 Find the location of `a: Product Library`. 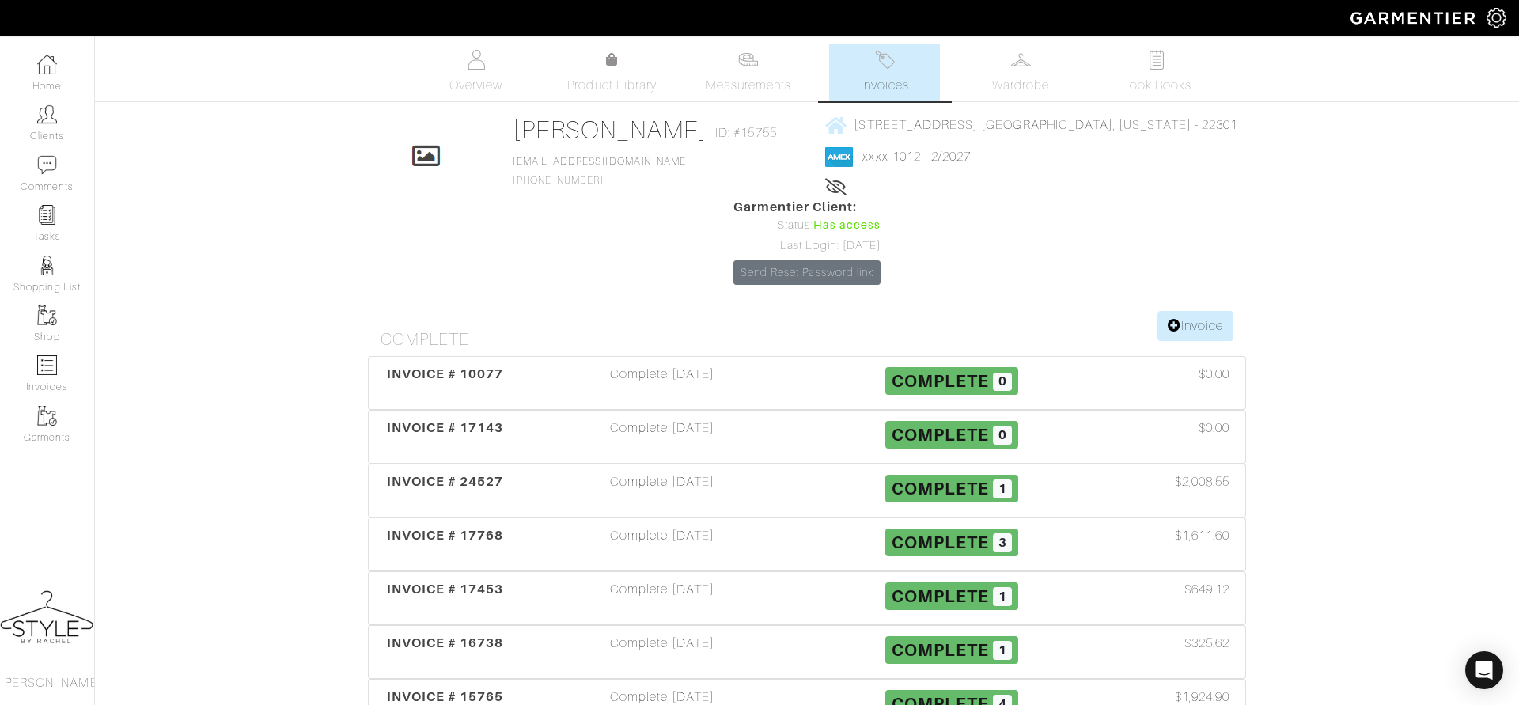

a: Product Library is located at coordinates (613, 73).